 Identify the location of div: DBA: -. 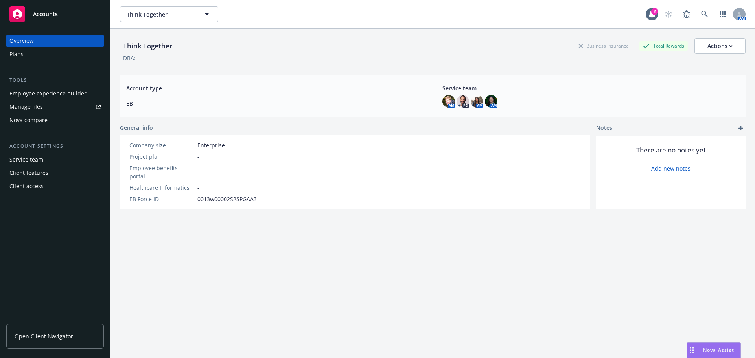
(130, 58).